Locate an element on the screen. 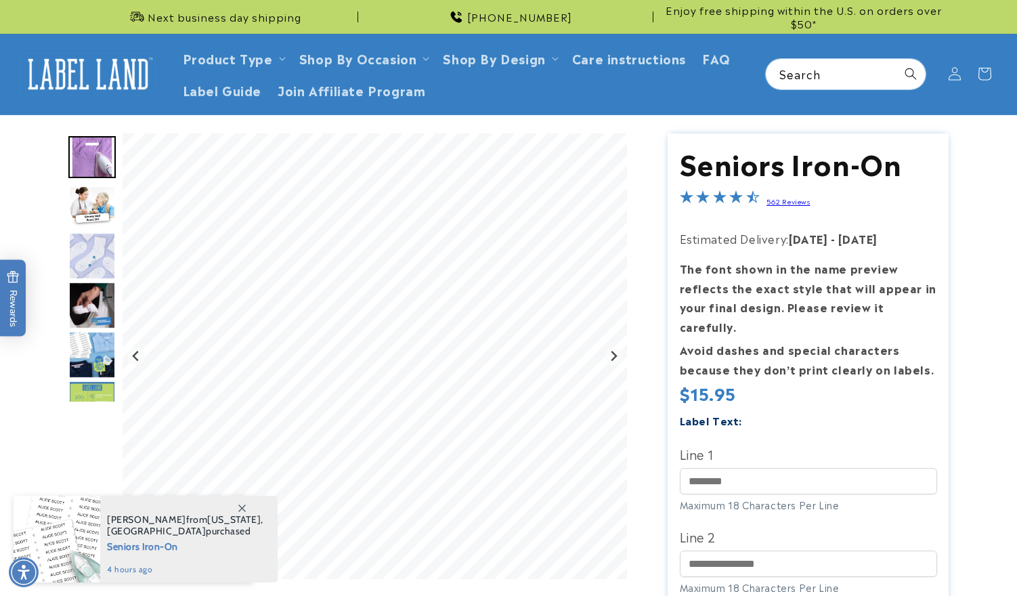 This screenshot has width=1017, height=596. a: Label Land is located at coordinates (88, 74).